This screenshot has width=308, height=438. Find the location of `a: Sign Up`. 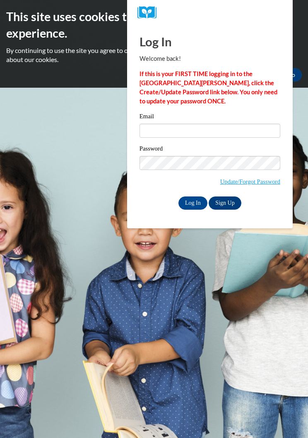

a: Sign Up is located at coordinates (225, 203).